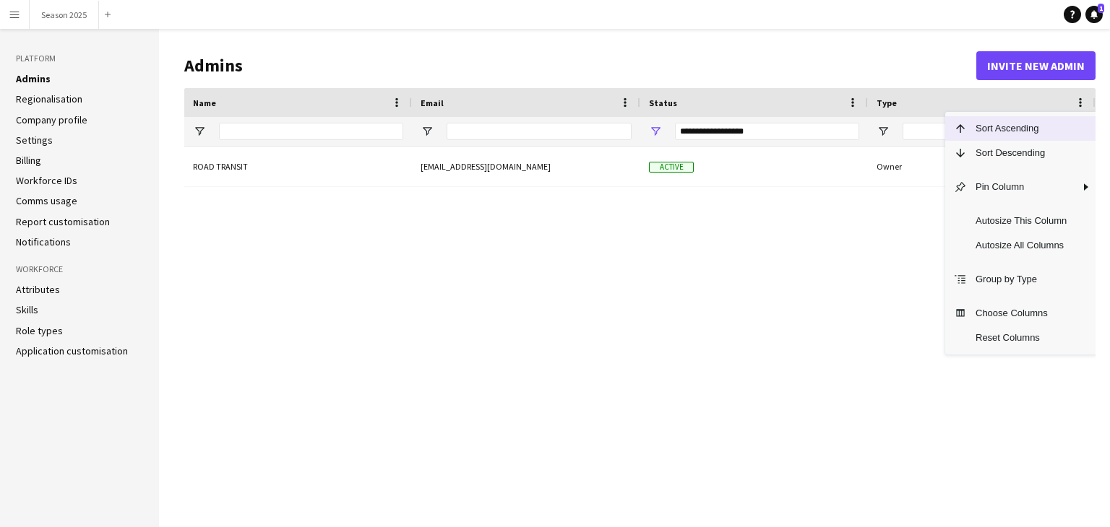 The height and width of the screenshot is (527, 1110). Describe the element at coordinates (886, 103) in the screenshot. I see `span: Type` at that location.